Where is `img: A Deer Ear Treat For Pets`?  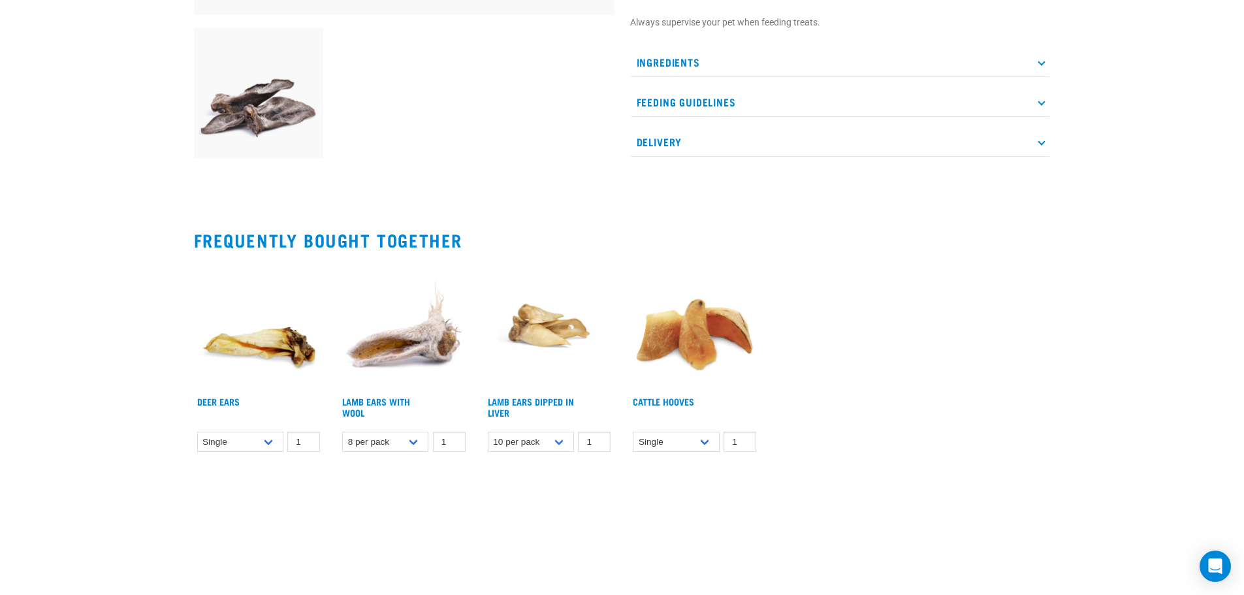 img: A Deer Ear Treat For Pets is located at coordinates (259, 325).